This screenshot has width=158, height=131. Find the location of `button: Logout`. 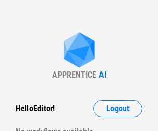

button: Logout is located at coordinates (118, 109).